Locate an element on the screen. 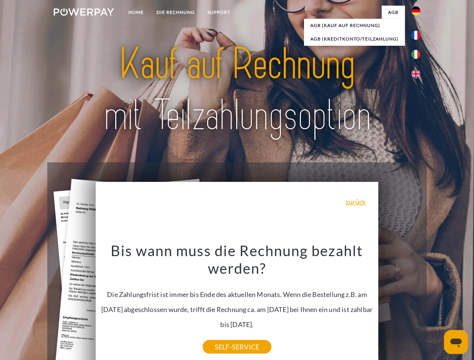  img: de is located at coordinates (416, 11).